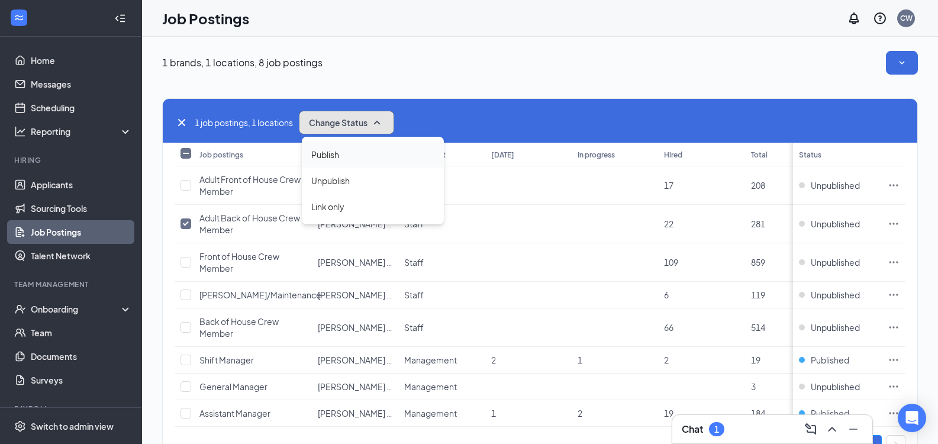 Image resolution: width=938 pixels, height=444 pixels. I want to click on a: Surveys, so click(81, 380).